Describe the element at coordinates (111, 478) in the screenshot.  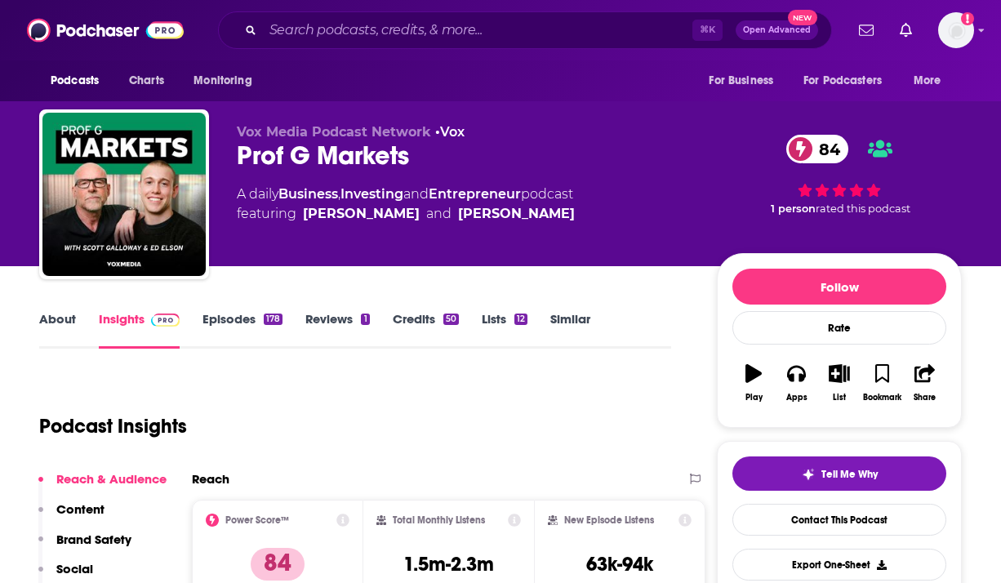
I see `p: Reach & Audience` at that location.